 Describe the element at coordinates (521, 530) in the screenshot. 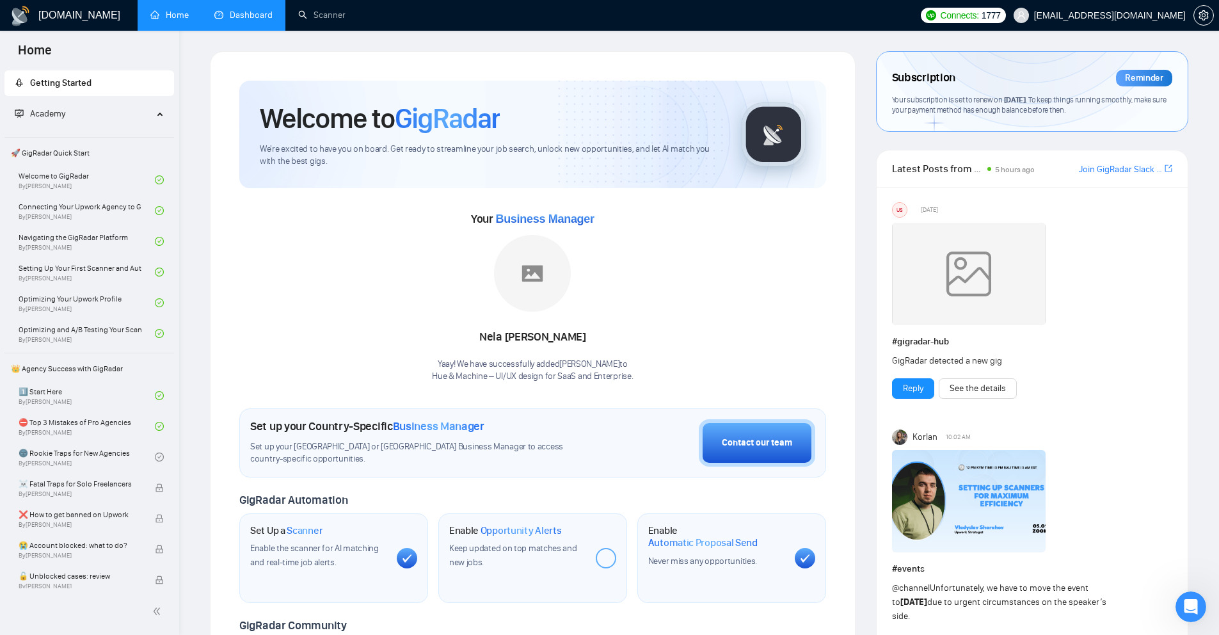

I see `span: Opportunity Alerts` at that location.